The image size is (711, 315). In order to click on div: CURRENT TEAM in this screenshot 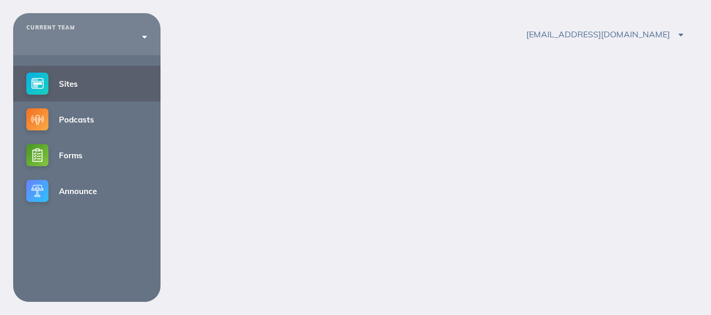, I will do `click(87, 28)`.